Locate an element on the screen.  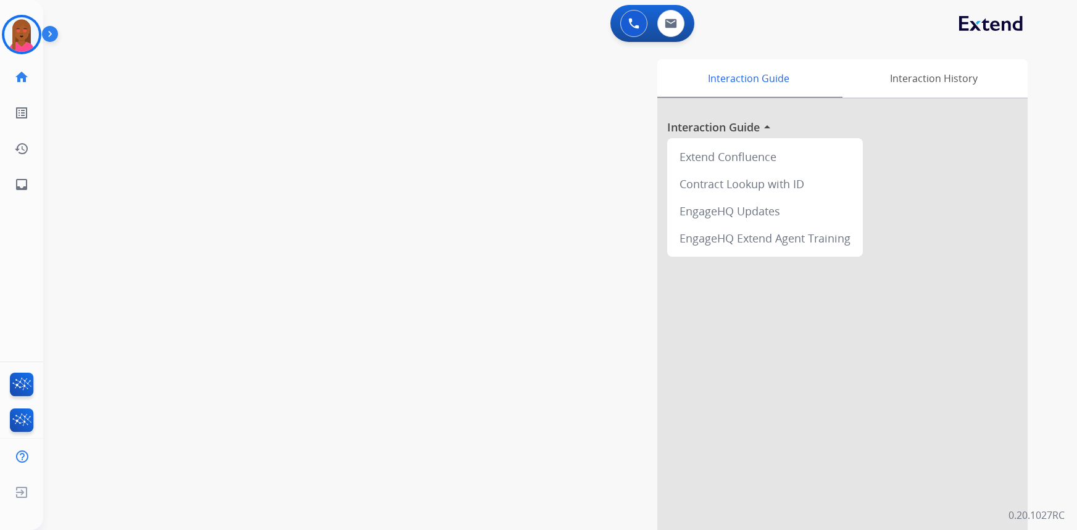
div: EngageHQ Updates is located at coordinates (765, 211).